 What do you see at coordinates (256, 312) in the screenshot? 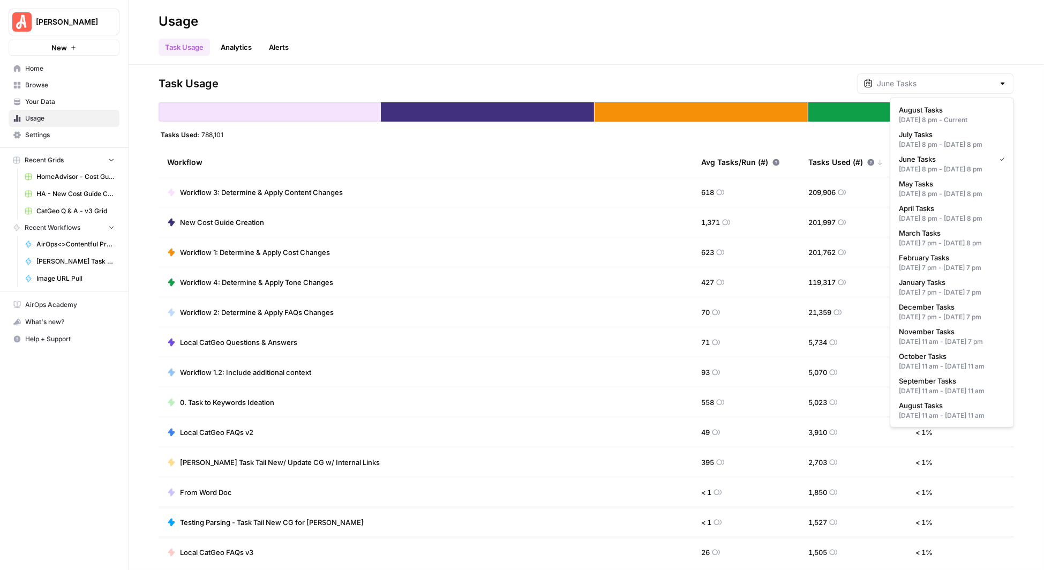
I see `span: Workflow 2: Determine & Apply FAQs Changes` at bounding box center [256, 312].